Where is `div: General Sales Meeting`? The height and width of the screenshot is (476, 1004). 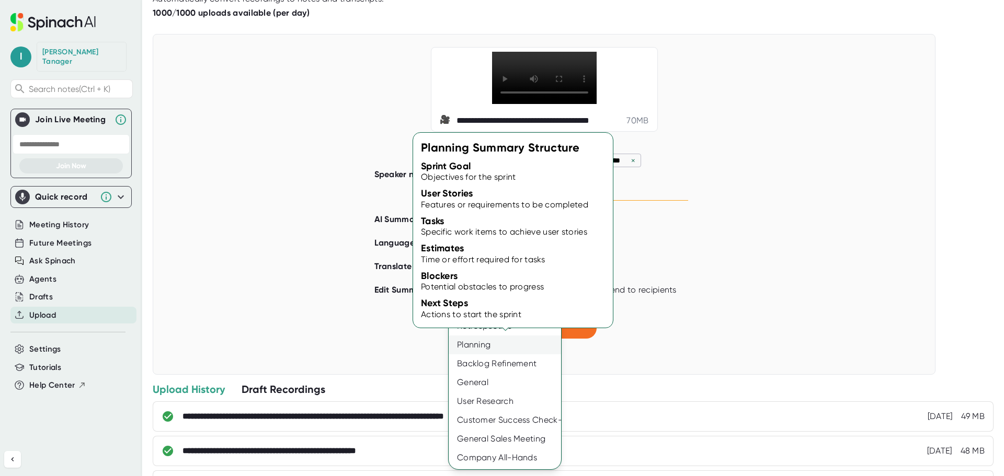
div: General Sales Meeting is located at coordinates (504, 439).